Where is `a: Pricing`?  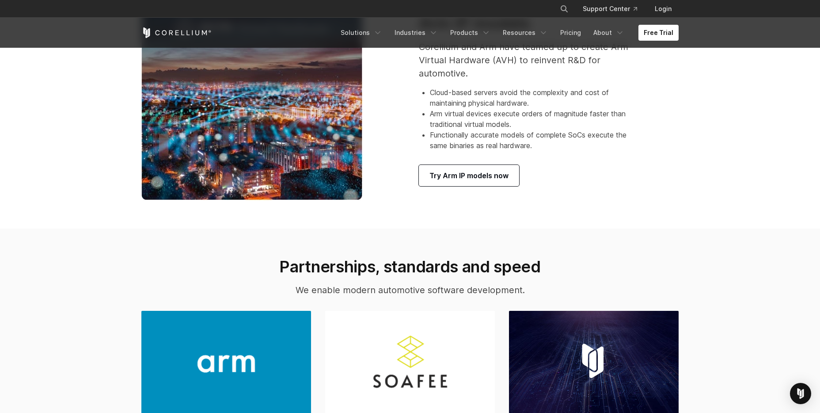
a: Pricing is located at coordinates (570, 33).